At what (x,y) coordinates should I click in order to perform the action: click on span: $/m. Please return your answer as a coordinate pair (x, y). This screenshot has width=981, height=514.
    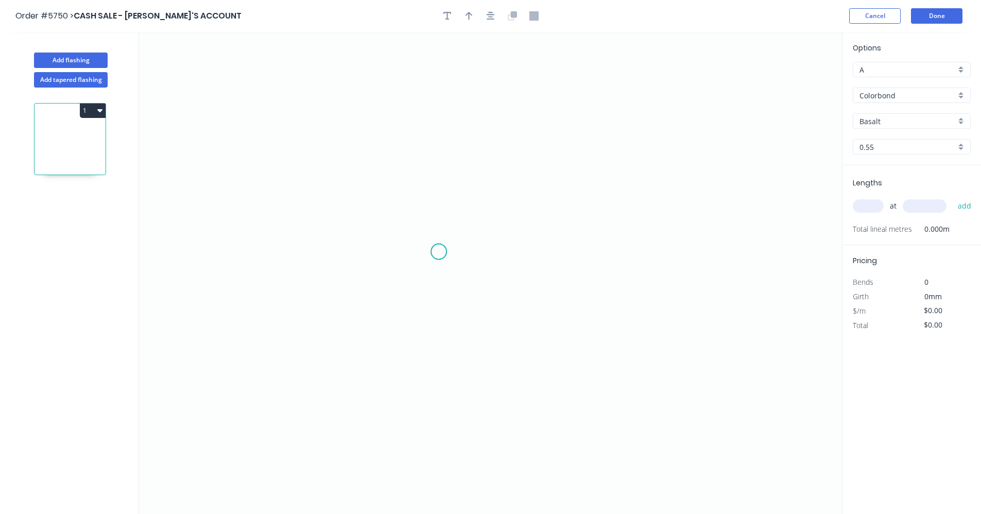
    Looking at the image, I should click on (859, 311).